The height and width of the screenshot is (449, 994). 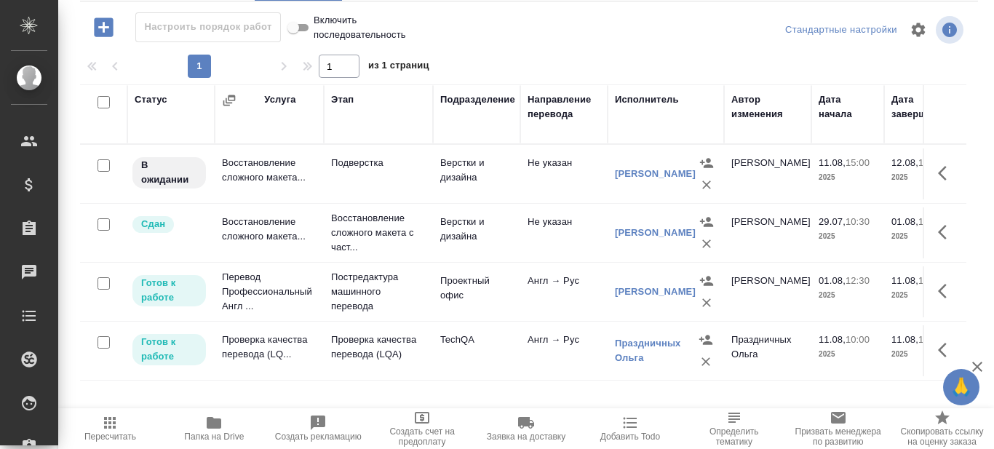 What do you see at coordinates (526, 436) in the screenshot?
I see `span: Заявка на доставку` at bounding box center [526, 436].